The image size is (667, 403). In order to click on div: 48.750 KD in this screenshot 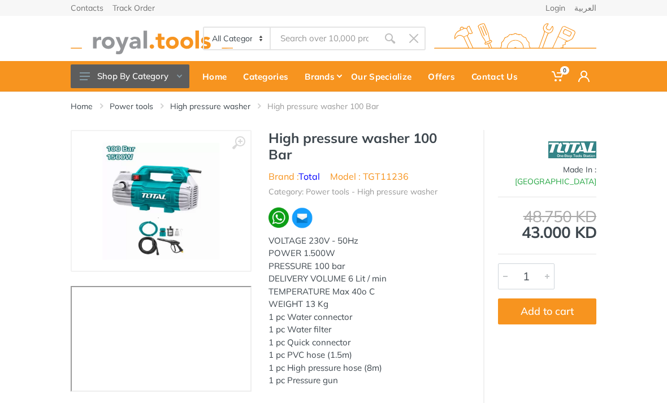, I will do `click(547, 217)`.